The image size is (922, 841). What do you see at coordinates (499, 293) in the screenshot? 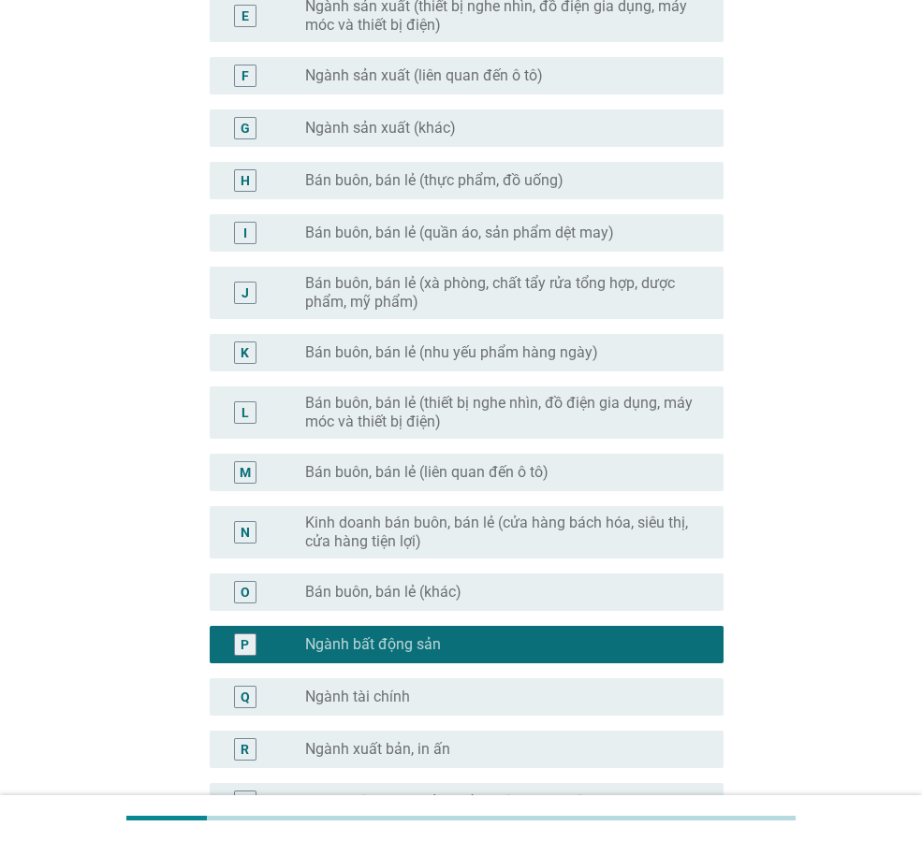
I see `label: Bán buôn, bán lẻ (xà phòng, chất tẩy rửa tổng hợp, dược phẩm, mỹ phẩm)` at bounding box center [499, 293].